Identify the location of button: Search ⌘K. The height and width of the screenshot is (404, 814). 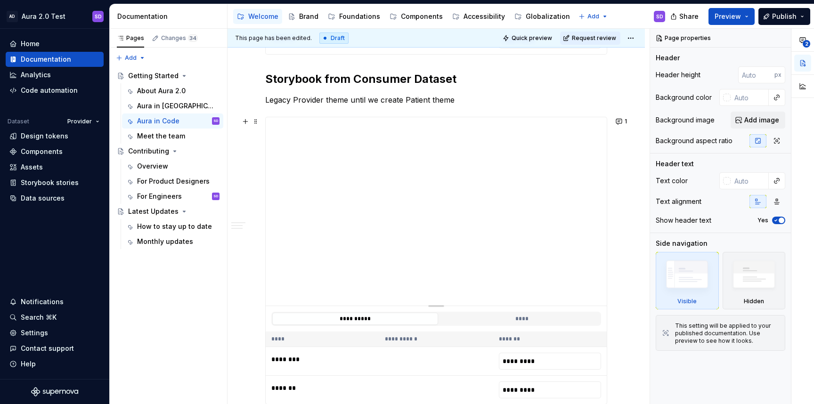
(55, 318).